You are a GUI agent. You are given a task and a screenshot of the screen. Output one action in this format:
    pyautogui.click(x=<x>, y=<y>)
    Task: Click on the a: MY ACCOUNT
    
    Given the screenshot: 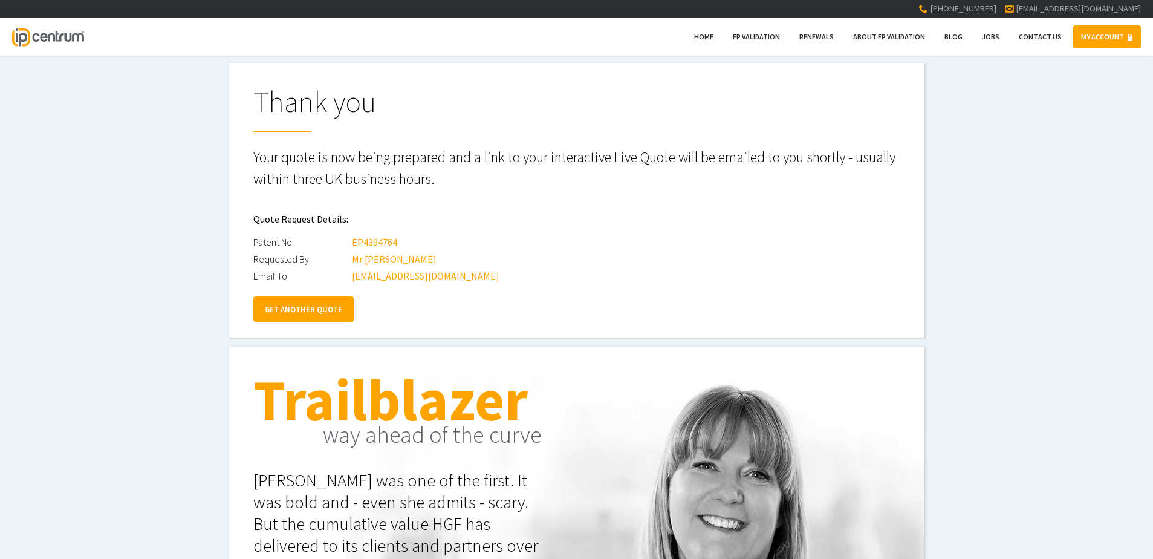 What is the action you would take?
    pyautogui.click(x=1107, y=37)
    